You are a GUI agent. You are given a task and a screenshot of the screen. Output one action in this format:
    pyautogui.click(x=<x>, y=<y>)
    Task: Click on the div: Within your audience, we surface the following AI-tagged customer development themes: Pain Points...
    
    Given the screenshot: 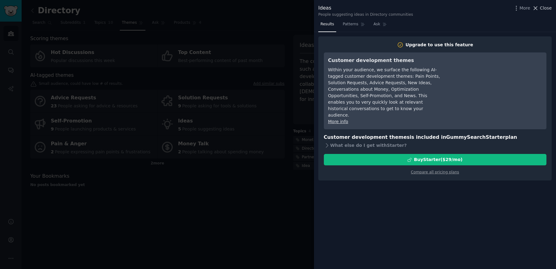 What is the action you would take?
    pyautogui.click(x=384, y=93)
    